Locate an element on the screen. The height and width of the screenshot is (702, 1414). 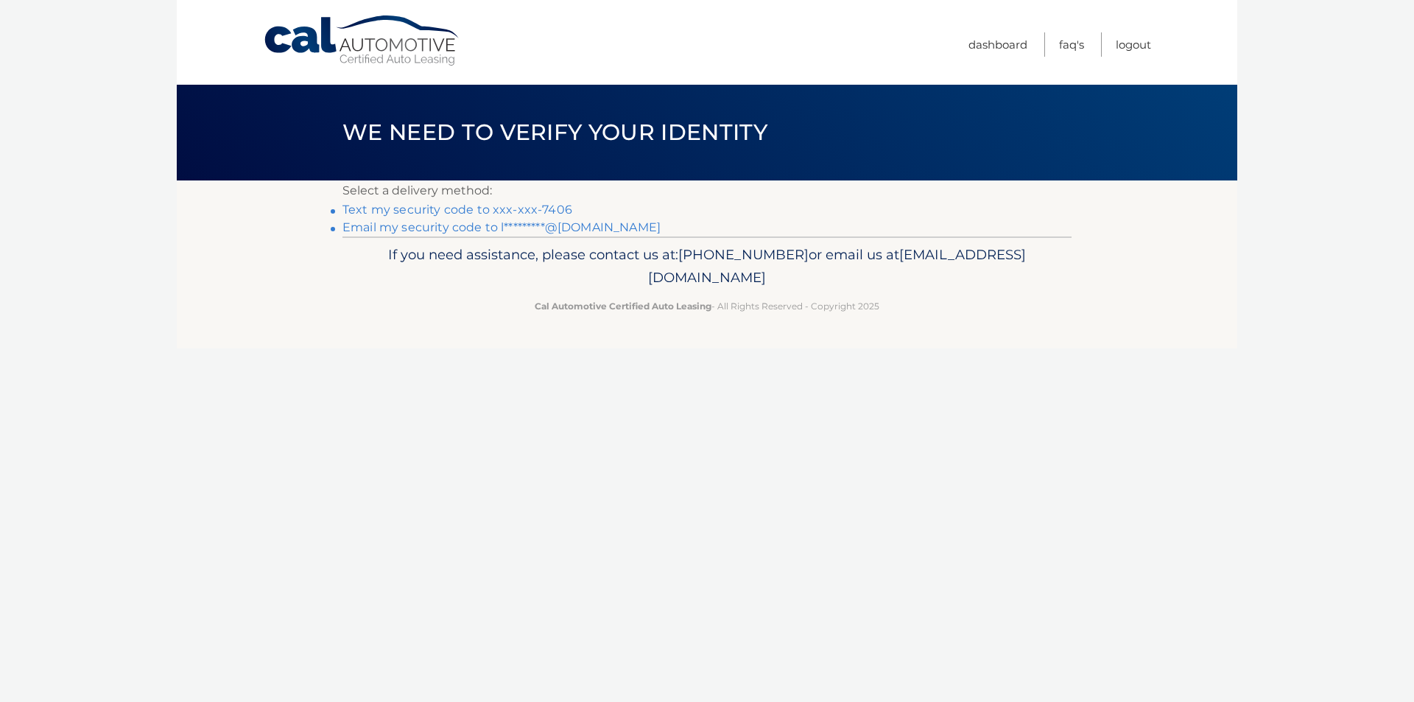
a: Text my security code to xxx-xxx-7406 is located at coordinates (457, 209).